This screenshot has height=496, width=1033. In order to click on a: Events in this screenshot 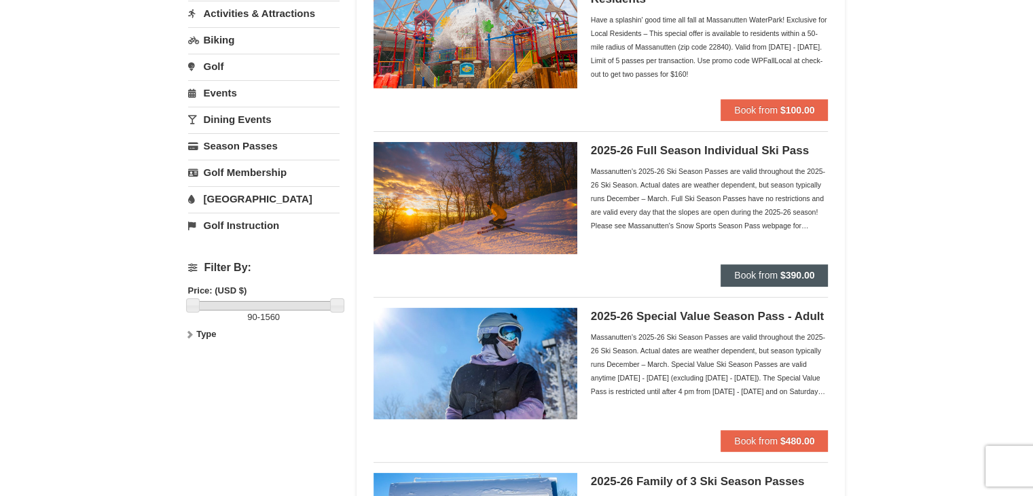, I will do `click(263, 92)`.